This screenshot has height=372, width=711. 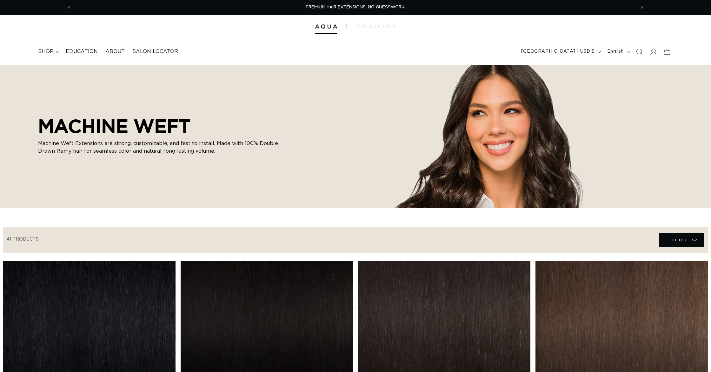 I want to click on span: Education, so click(x=82, y=51).